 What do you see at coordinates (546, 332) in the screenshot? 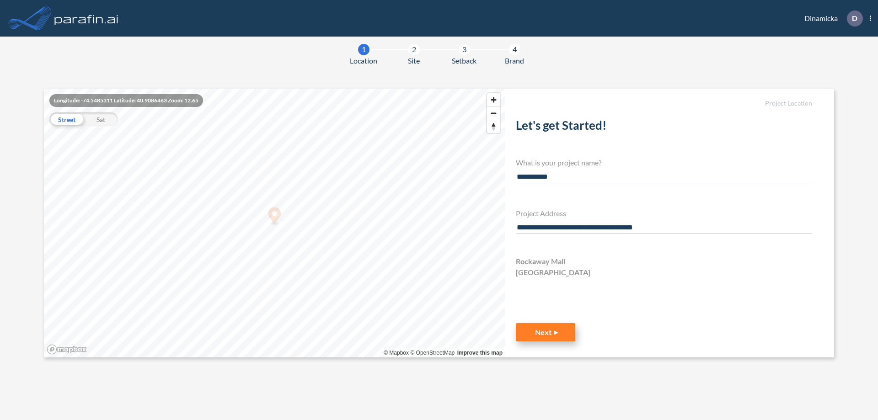
I see `button: Next` at bounding box center [546, 332].